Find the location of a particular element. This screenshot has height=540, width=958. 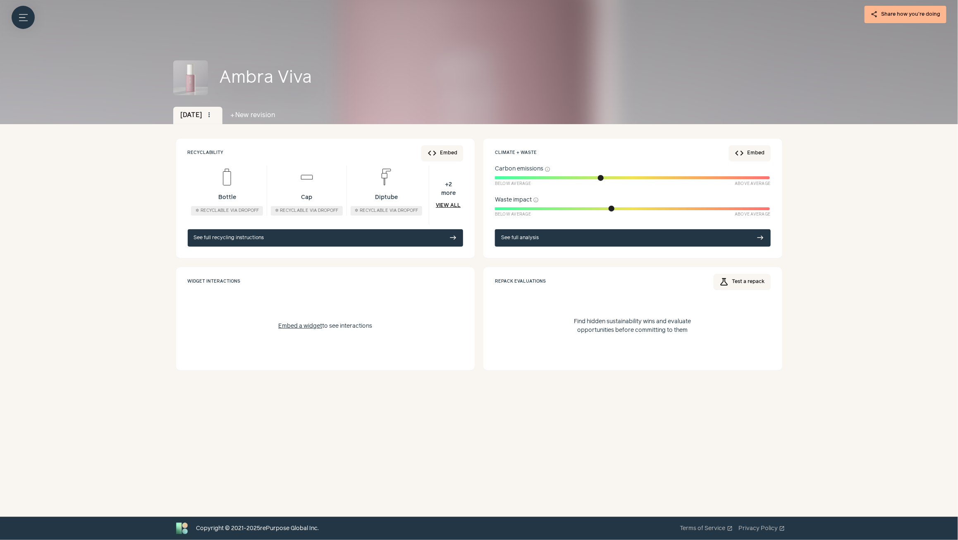

span: share is located at coordinates (874, 14).